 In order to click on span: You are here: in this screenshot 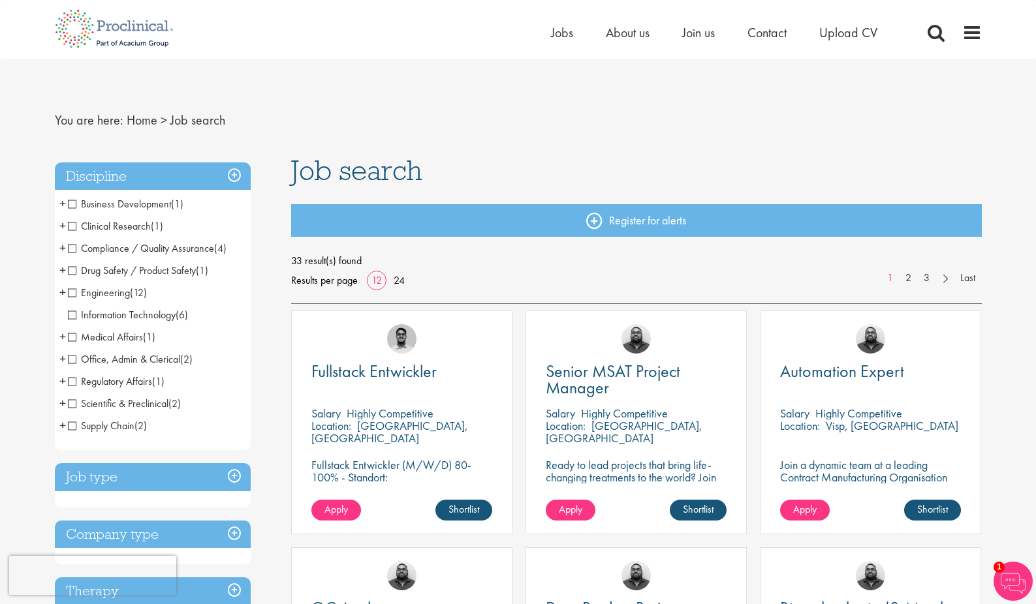, I will do `click(89, 120)`.